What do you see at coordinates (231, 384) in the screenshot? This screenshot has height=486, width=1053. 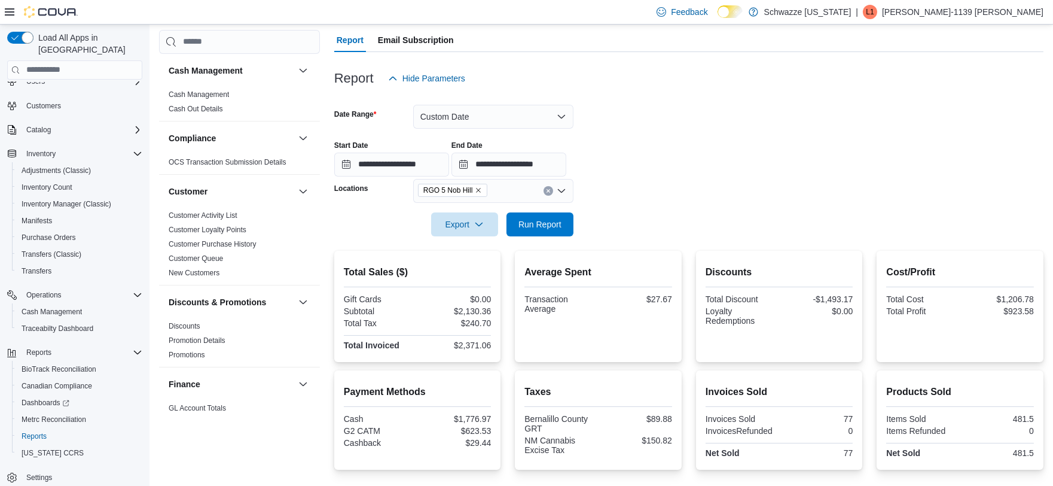 I see `button: Finance` at bounding box center [231, 384].